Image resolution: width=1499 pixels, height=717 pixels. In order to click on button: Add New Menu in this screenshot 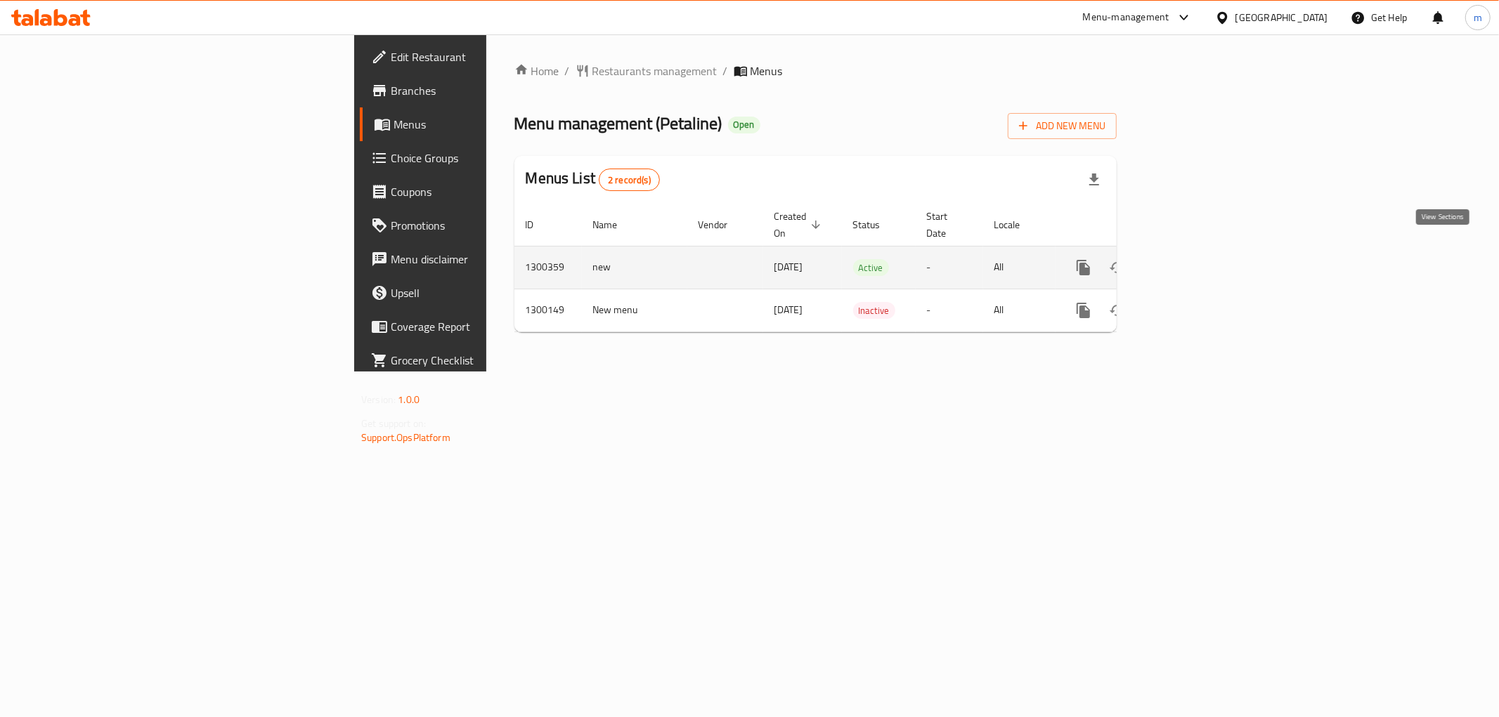, I will do `click(1062, 126)`.